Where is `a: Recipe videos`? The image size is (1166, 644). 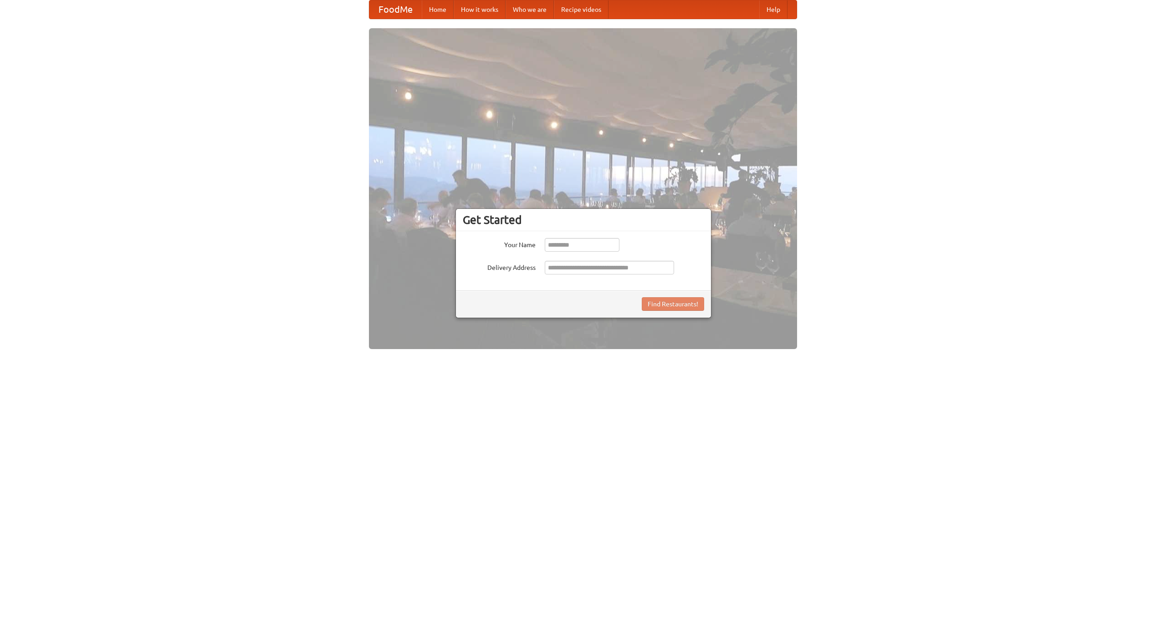 a: Recipe videos is located at coordinates (581, 10).